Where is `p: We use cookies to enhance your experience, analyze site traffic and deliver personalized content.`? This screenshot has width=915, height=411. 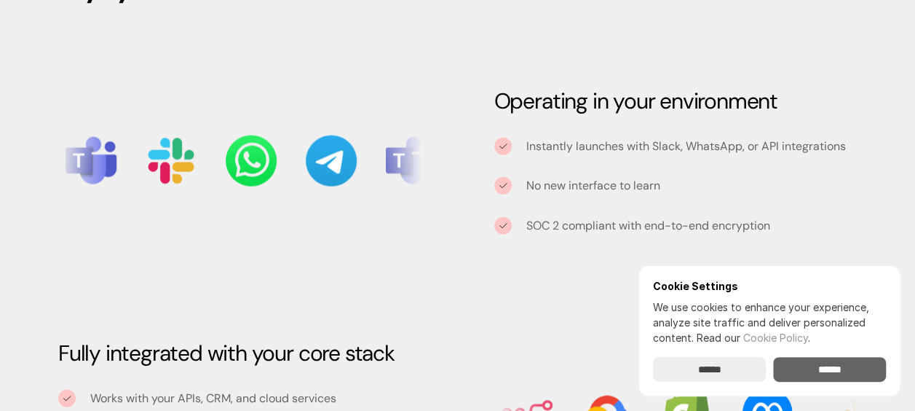
p: We use cookies to enhance your experience, analyze site traffic and deliver personalized content. is located at coordinates (770, 322).